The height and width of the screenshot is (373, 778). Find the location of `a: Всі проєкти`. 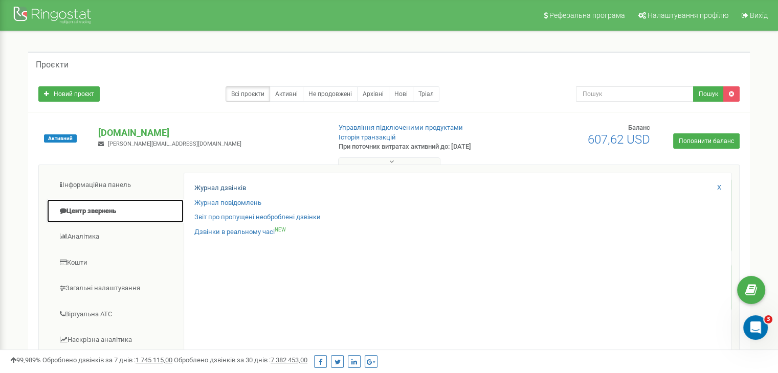

a: Всі проєкти is located at coordinates (248, 94).